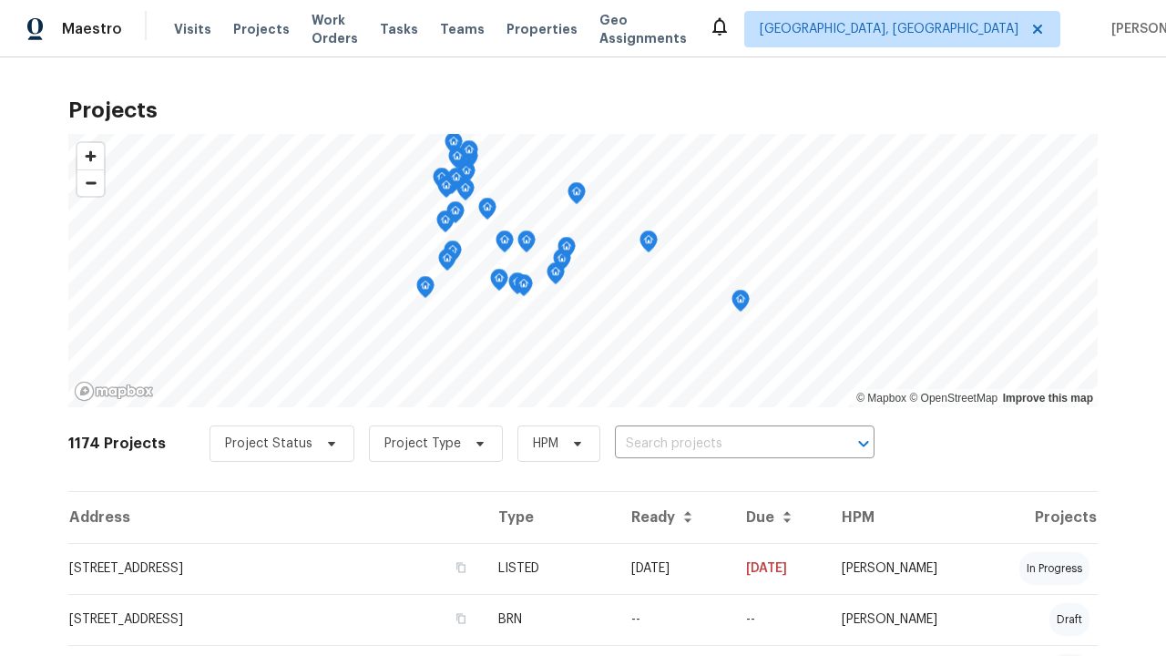 The height and width of the screenshot is (656, 1166). Describe the element at coordinates (583, 110) in the screenshot. I see `h2: Projects` at that location.